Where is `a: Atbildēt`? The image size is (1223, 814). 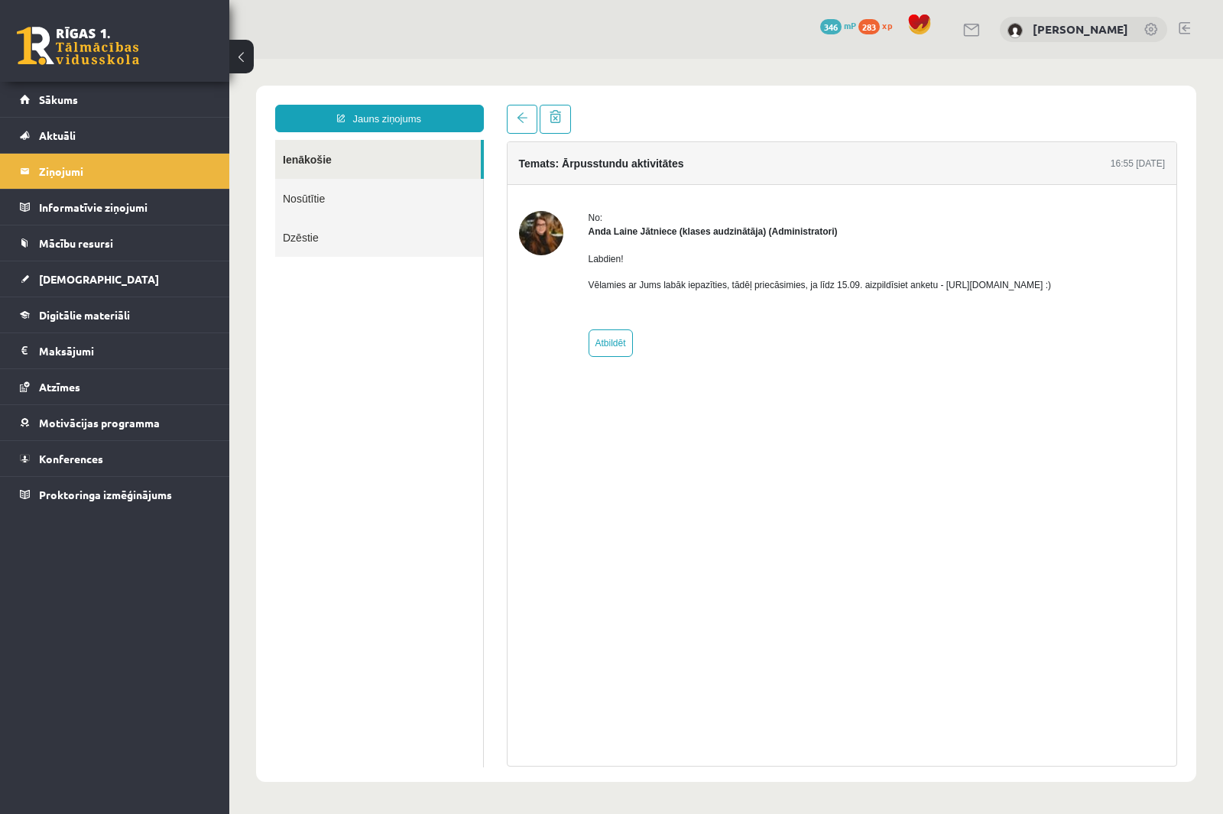
a: Atbildēt is located at coordinates (381, 284).